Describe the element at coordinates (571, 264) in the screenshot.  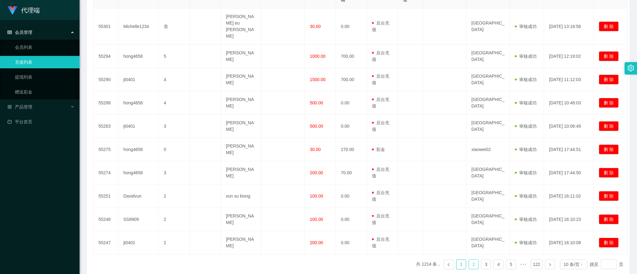
I see `div: 10 条/页` at that location.